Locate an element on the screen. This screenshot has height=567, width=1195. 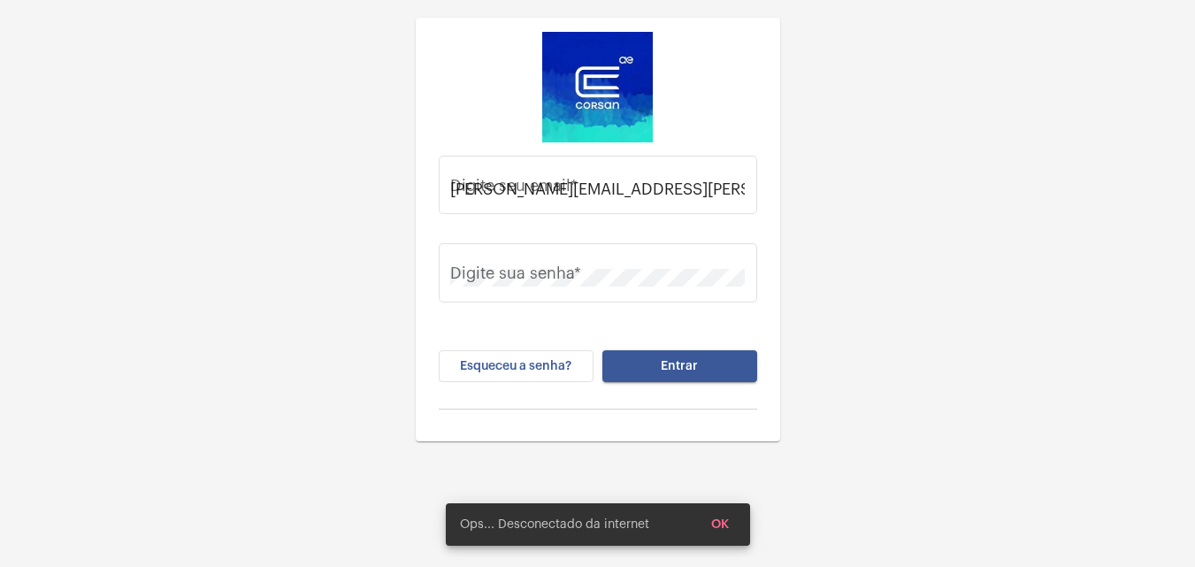
img: d4669ae0-8c07-2337-4f67-34b0df7f5ae4.jpeg is located at coordinates (597, 87).